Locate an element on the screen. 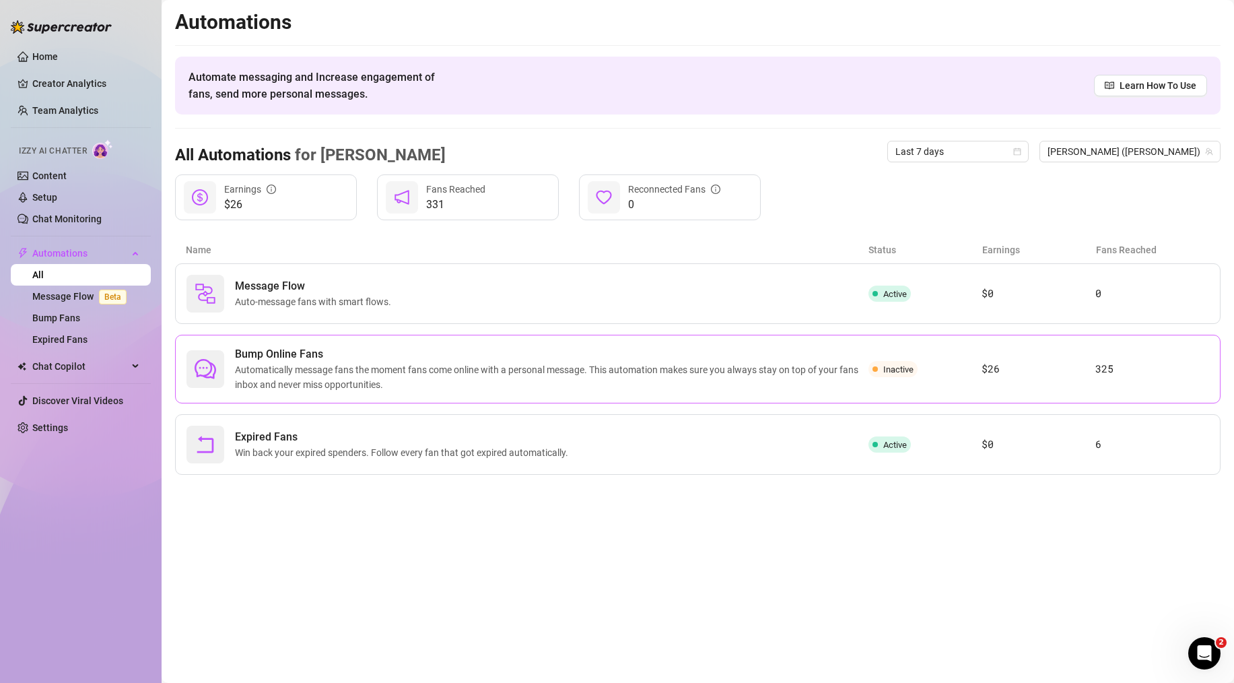 This screenshot has width=1234, height=683. a: Discover Viral Videos is located at coordinates (77, 401).